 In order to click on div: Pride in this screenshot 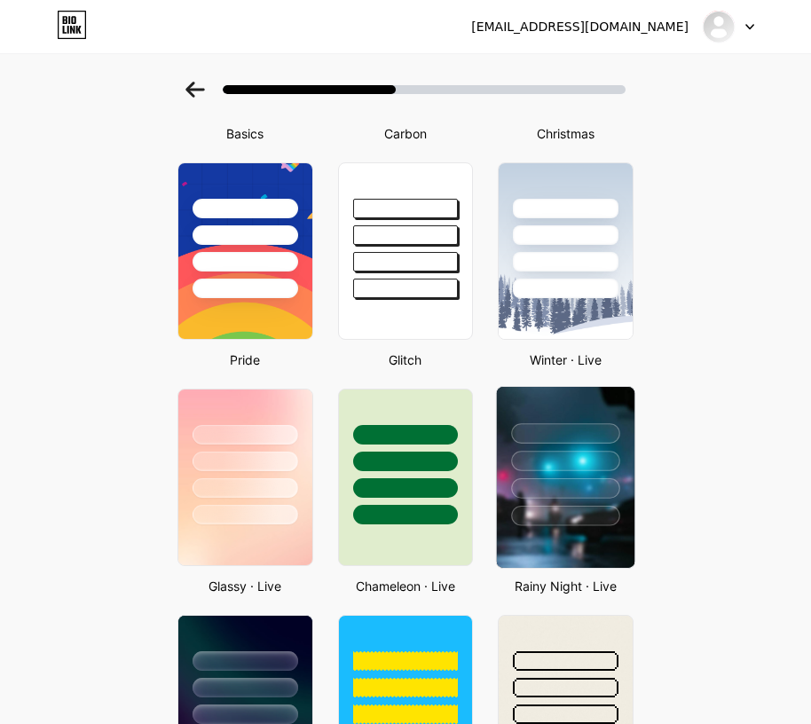, I will do `click(245, 359)`.